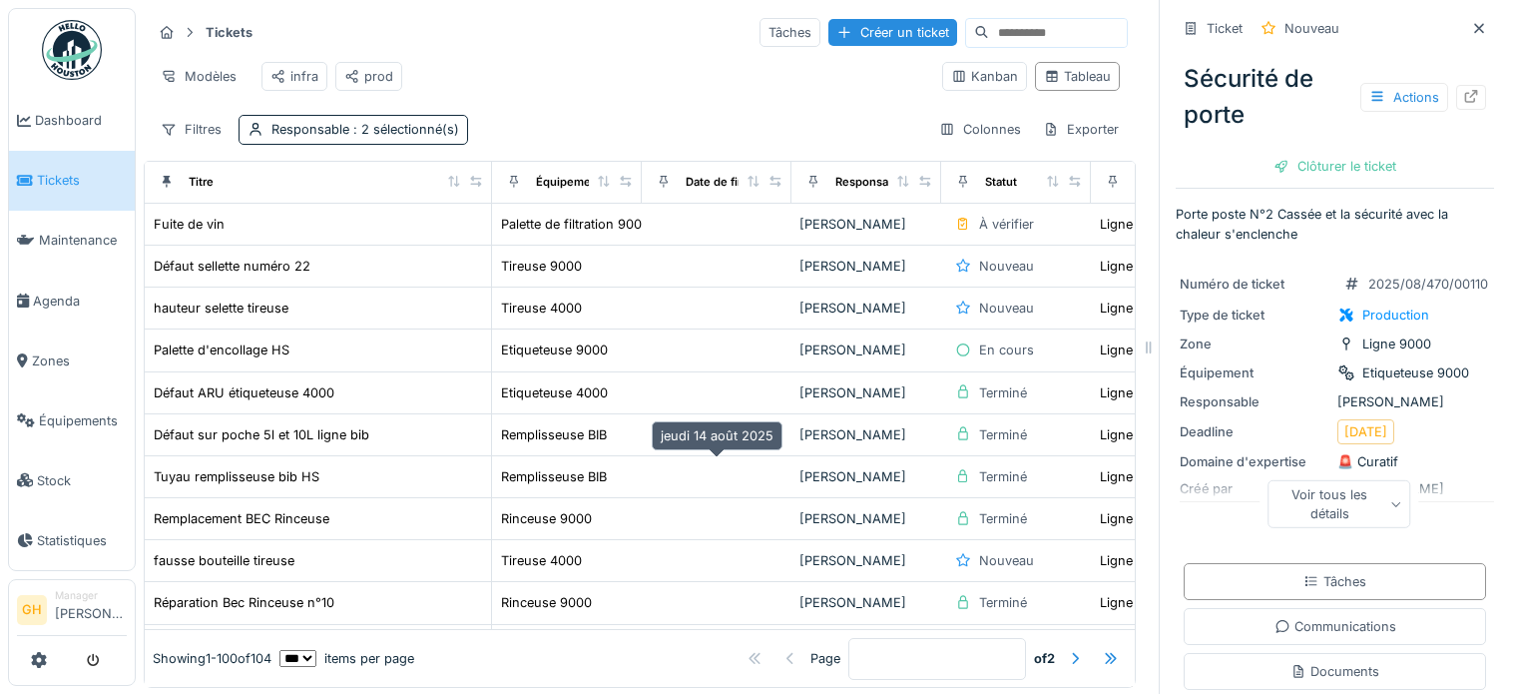  I want to click on div: Domaine d'expertise, so click(1254, 461).